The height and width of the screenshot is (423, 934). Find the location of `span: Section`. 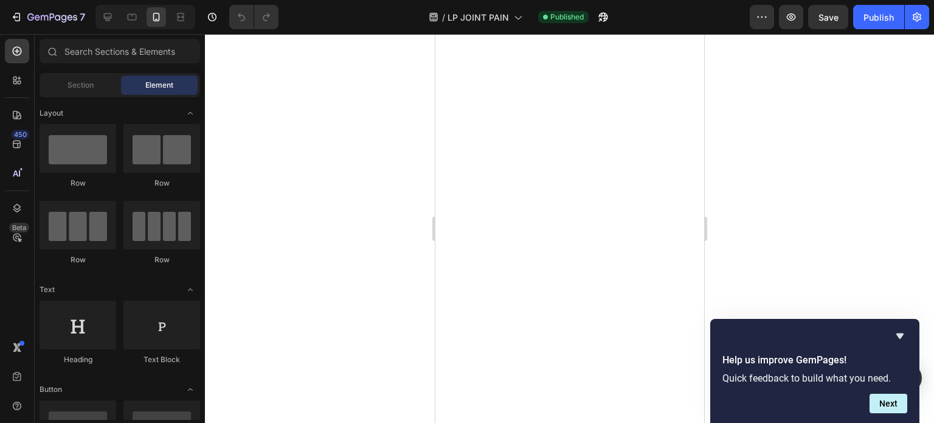

span: Section is located at coordinates (80, 85).